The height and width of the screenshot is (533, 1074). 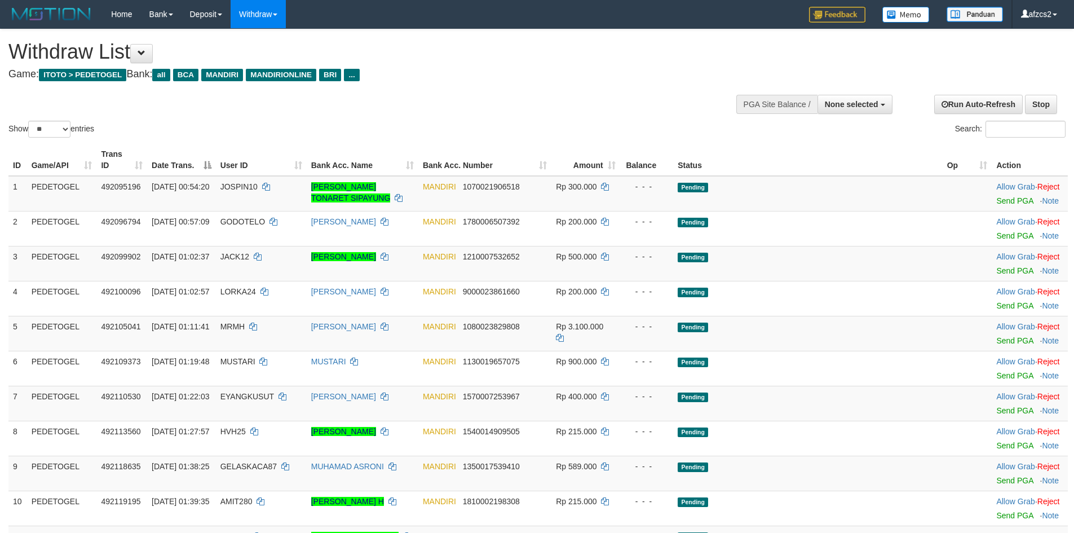 What do you see at coordinates (777, 104) in the screenshot?
I see `div: PGA Site Balance /` at bounding box center [777, 104].